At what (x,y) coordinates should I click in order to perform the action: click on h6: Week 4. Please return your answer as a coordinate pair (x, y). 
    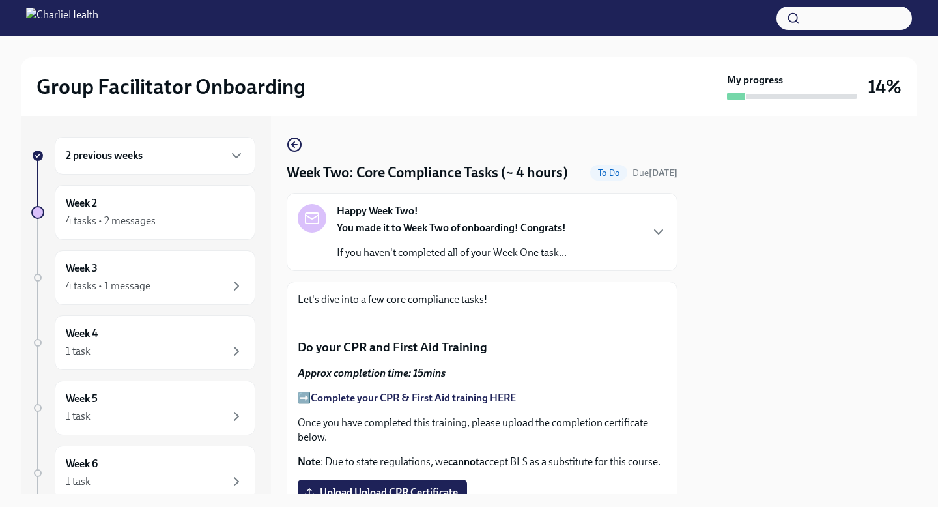
    Looking at the image, I should click on (81, 334).